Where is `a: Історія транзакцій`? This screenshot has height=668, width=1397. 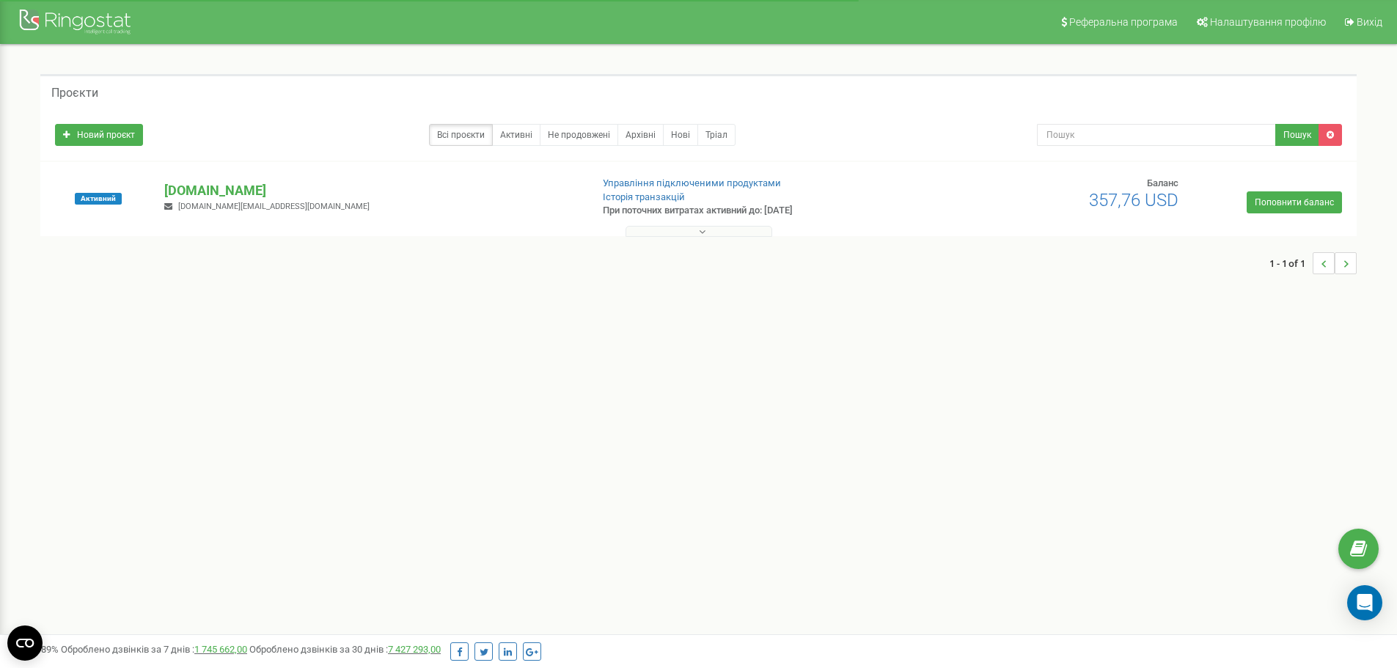
a: Історія транзакцій is located at coordinates (644, 197).